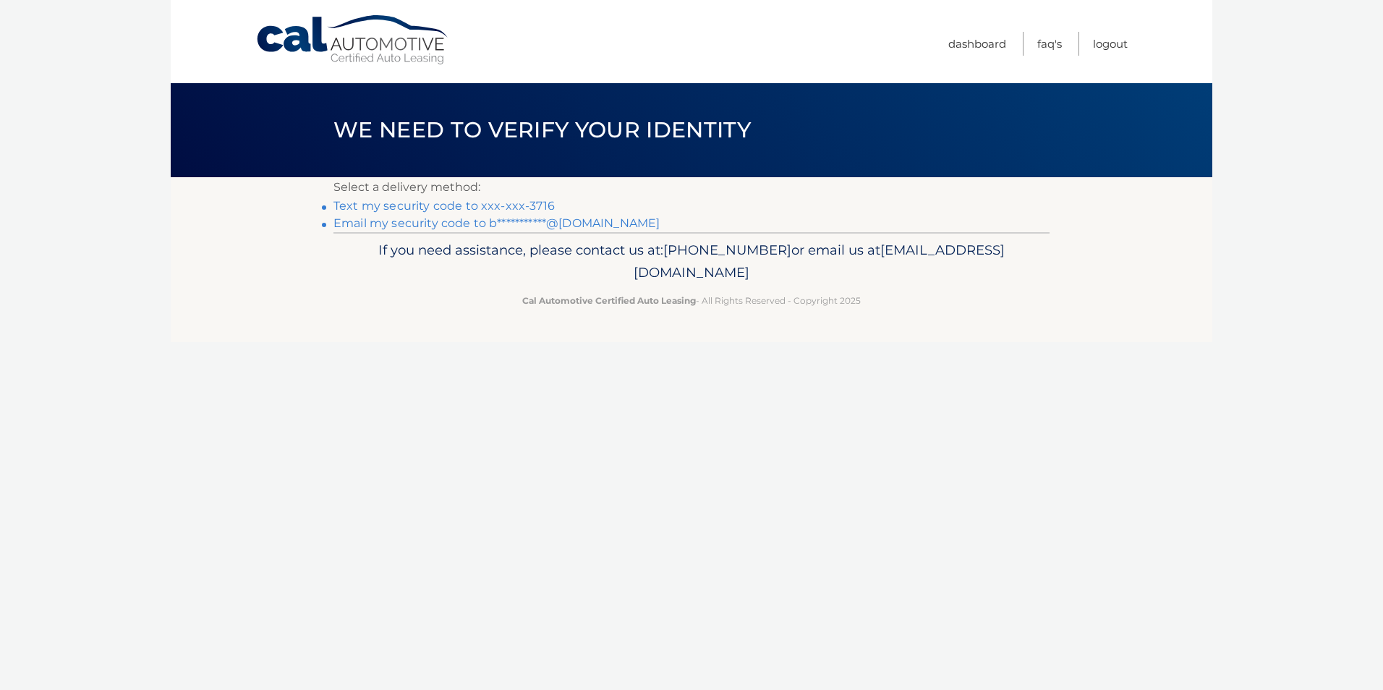  Describe the element at coordinates (353, 40) in the screenshot. I see `a: Cal Automotive` at that location.